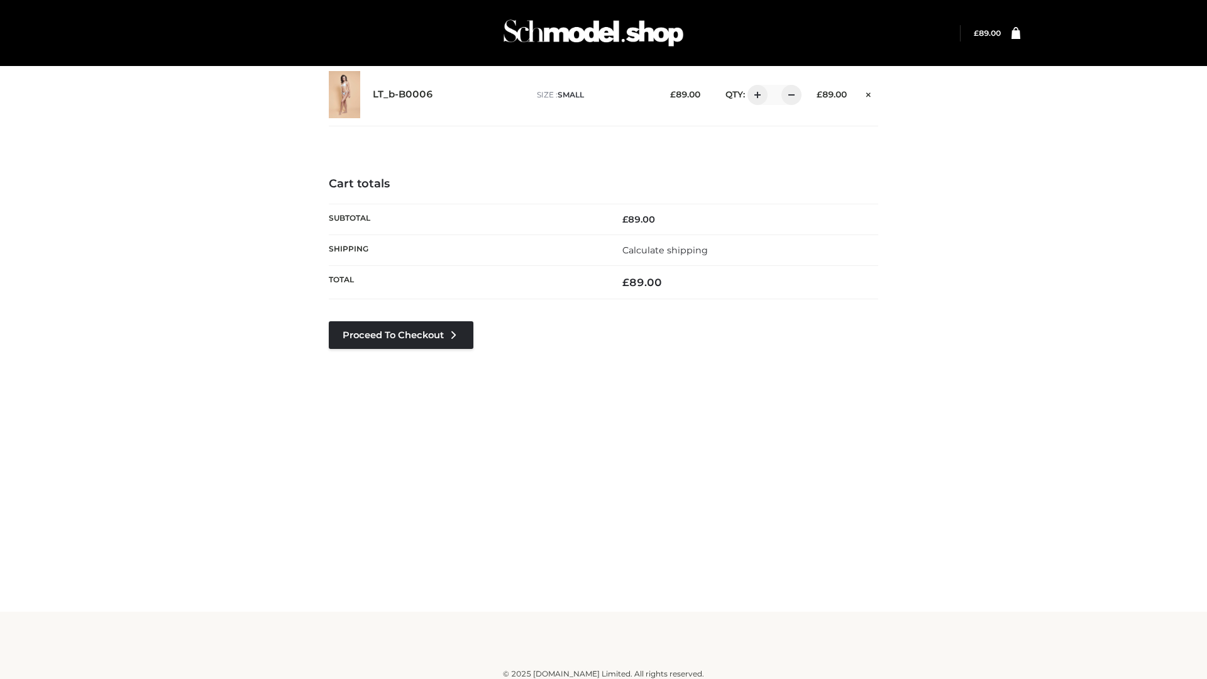 Image resolution: width=1207 pixels, height=679 pixels. Describe the element at coordinates (665, 250) in the screenshot. I see `a: Calculate shipping` at that location.